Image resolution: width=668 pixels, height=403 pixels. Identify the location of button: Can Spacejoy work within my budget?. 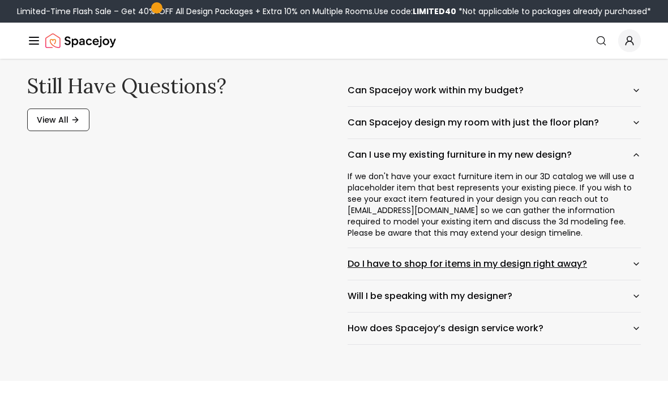
(494, 91).